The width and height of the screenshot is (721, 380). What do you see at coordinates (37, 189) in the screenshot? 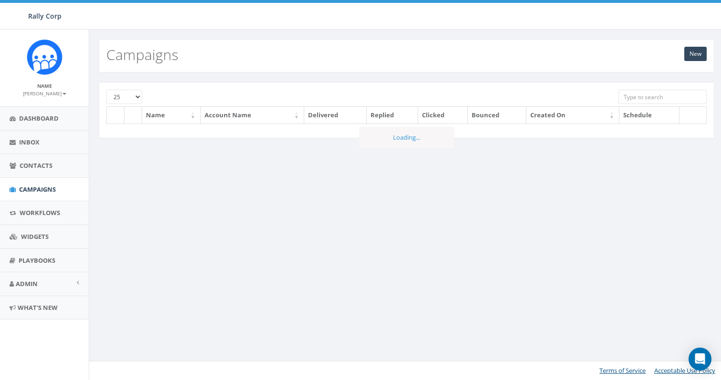
I see `span: Campaigns` at bounding box center [37, 189].